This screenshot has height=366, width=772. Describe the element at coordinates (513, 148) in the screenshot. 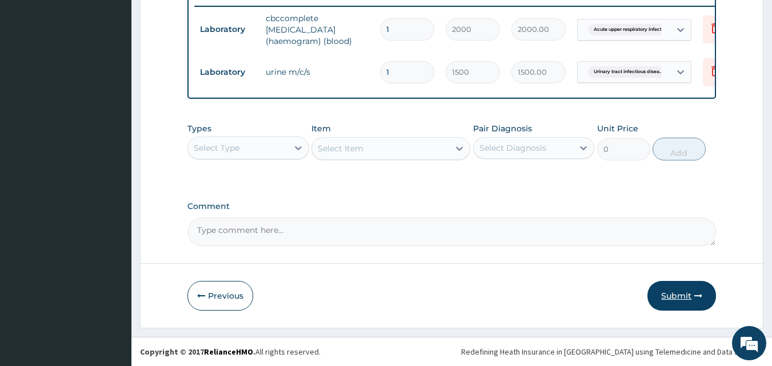

I see `div: Select Diagnosis` at that location.